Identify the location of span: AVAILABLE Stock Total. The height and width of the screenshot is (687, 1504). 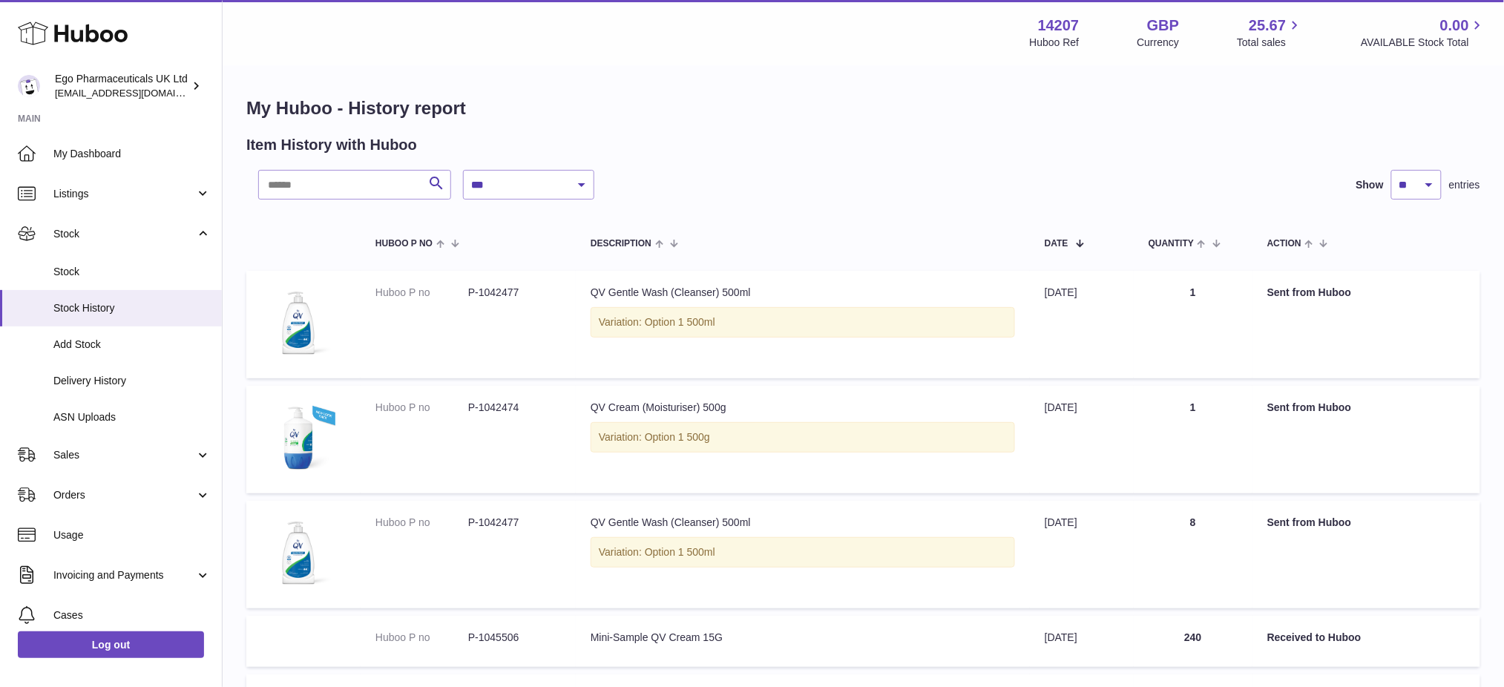
(1423, 42).